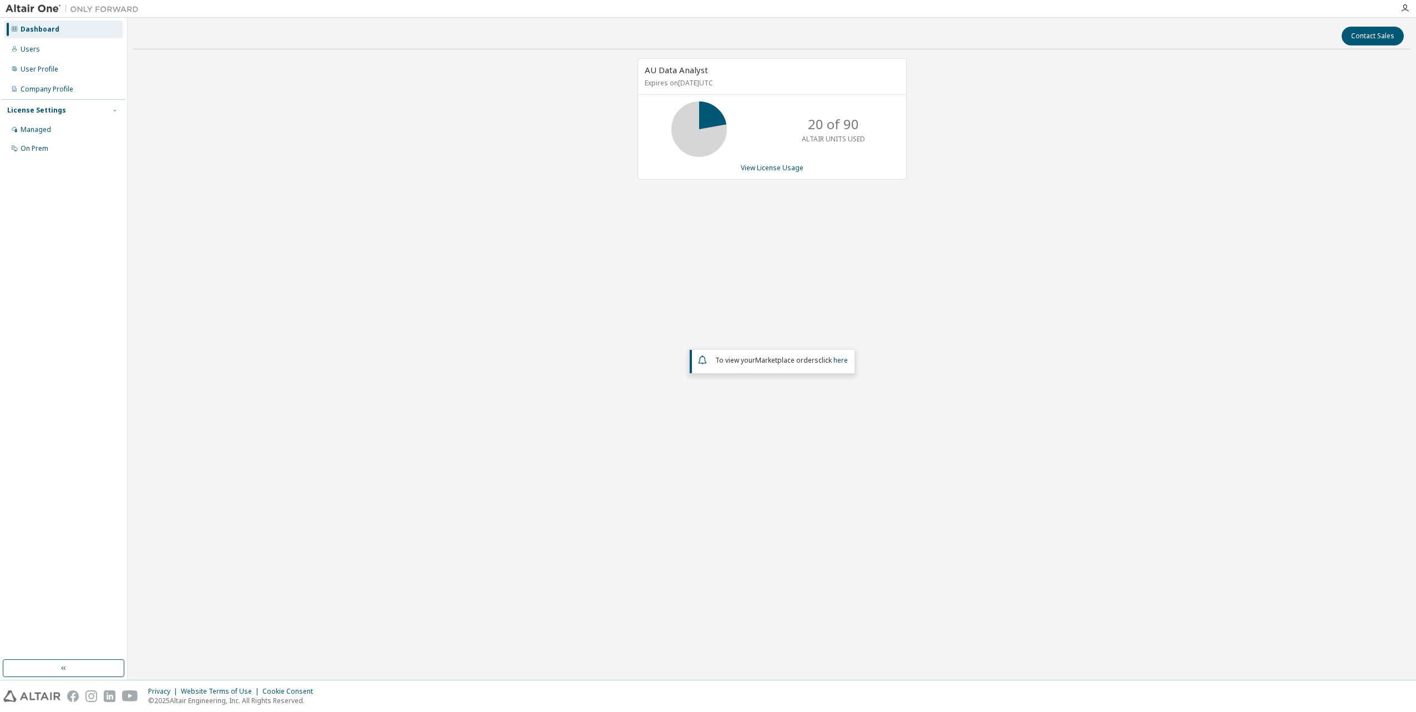 Image resolution: width=1416 pixels, height=712 pixels. Describe the element at coordinates (234, 701) in the screenshot. I see `p: © 2025 Altair Engineering, Inc. All Rights Reserved.` at that location.